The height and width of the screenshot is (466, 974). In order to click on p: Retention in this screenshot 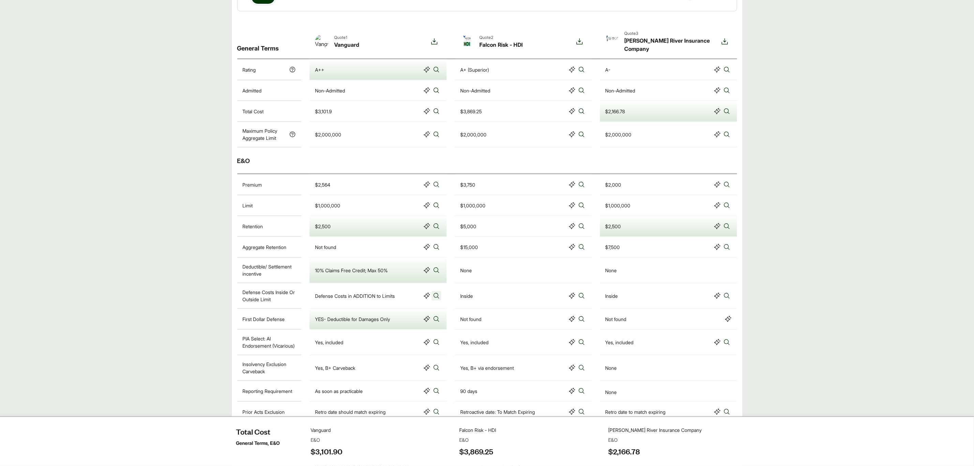, I will do `click(253, 226)`.